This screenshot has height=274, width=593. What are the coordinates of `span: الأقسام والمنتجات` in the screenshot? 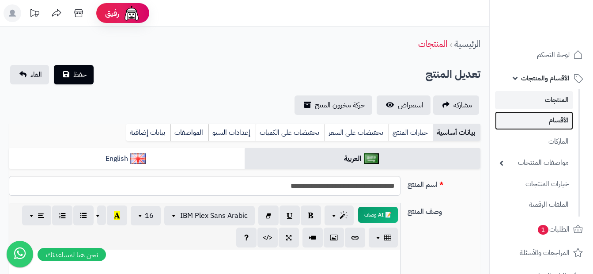 It's located at (546, 78).